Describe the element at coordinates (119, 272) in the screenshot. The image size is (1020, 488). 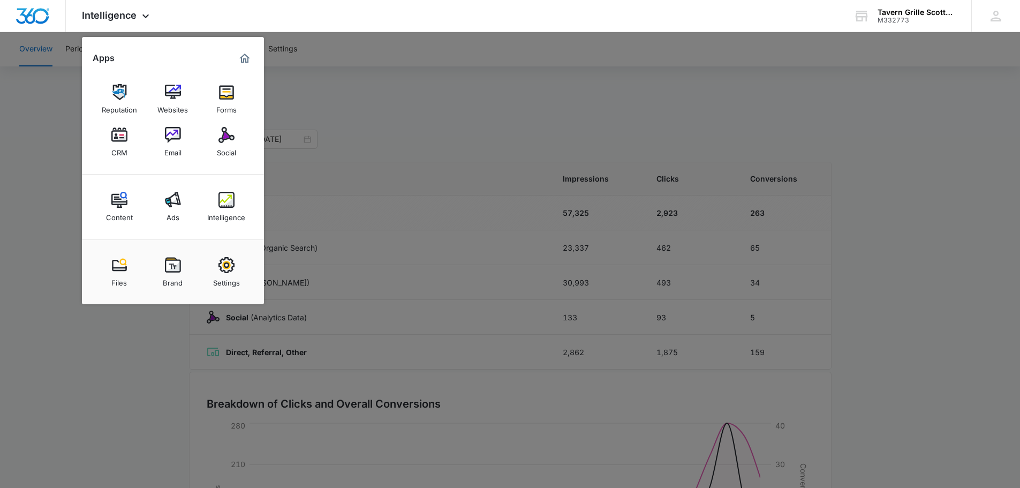
I see `a: Files` at that location.